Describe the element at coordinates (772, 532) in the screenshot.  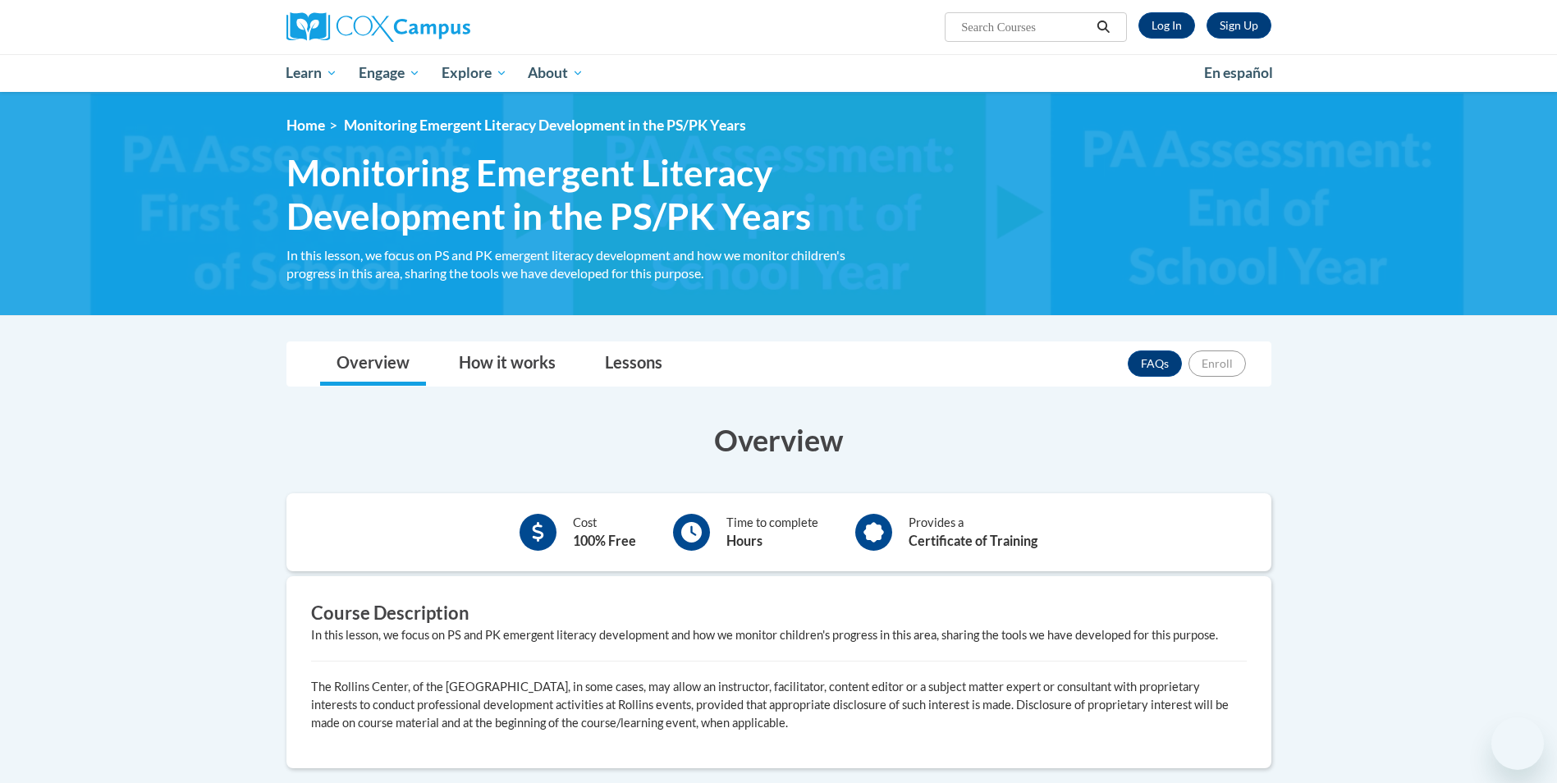
I see `div: Time to complete` at that location.